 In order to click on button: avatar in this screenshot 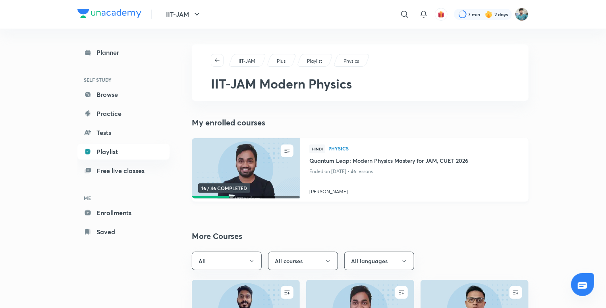, I will do `click(441, 14)`.